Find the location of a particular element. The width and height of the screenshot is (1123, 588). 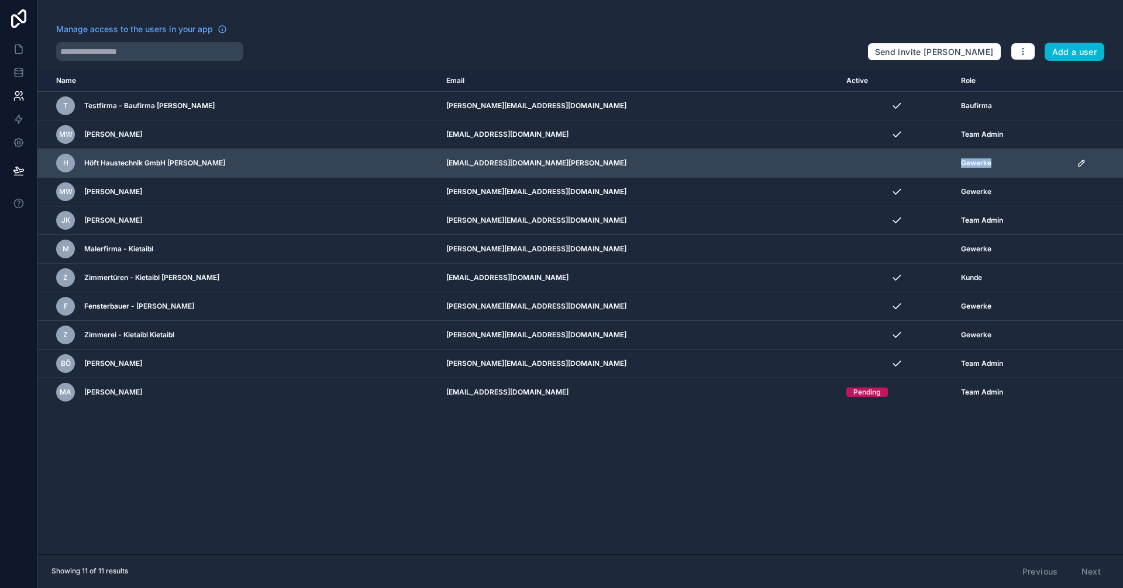

a: Manage access to the users in your app is located at coordinates (142, 29).